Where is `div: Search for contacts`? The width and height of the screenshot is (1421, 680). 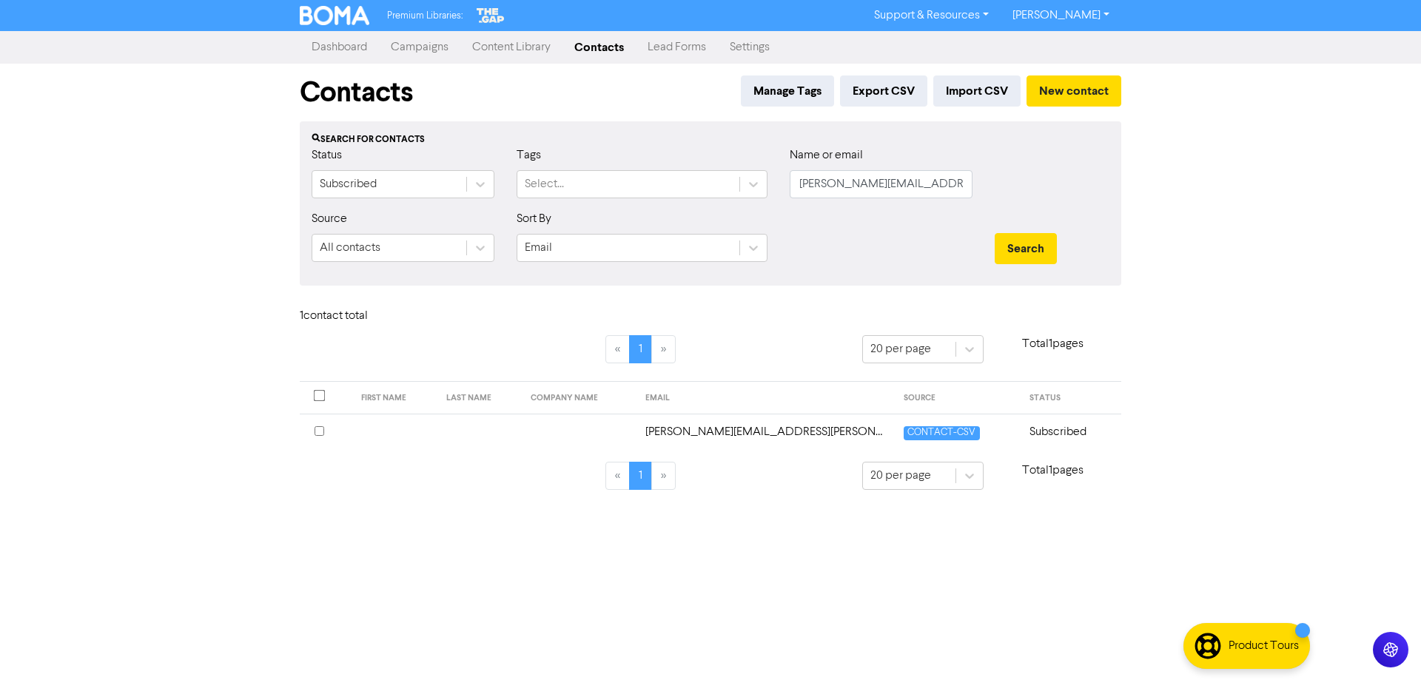
div: Search for contacts is located at coordinates (711, 140).